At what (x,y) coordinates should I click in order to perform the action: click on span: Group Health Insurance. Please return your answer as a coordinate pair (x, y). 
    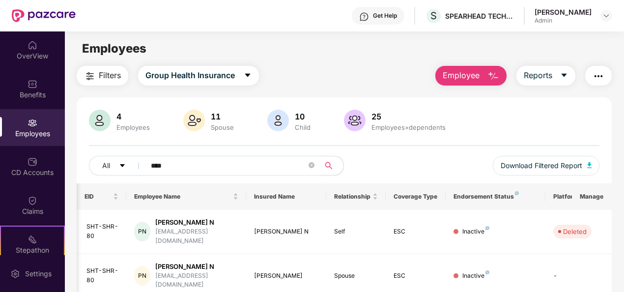
    Looking at the image, I should click on (190, 75).